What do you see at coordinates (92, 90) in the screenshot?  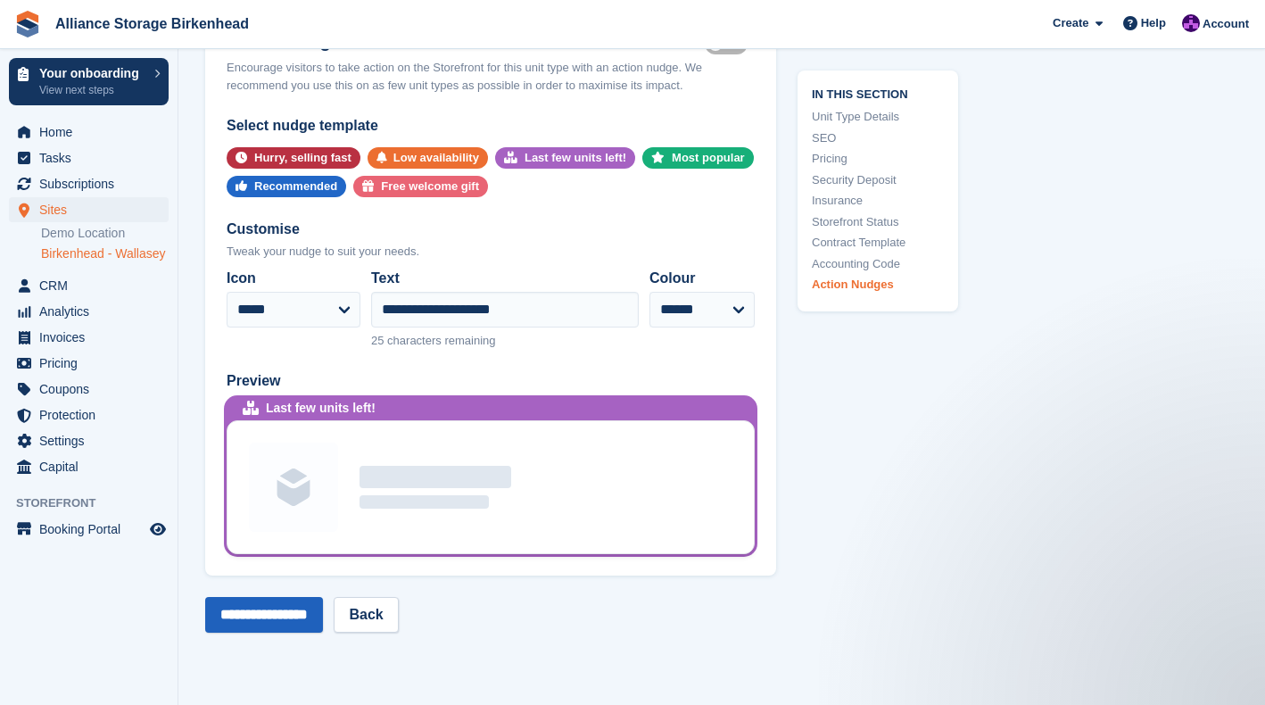 I see `p: View next steps` at bounding box center [92, 90].